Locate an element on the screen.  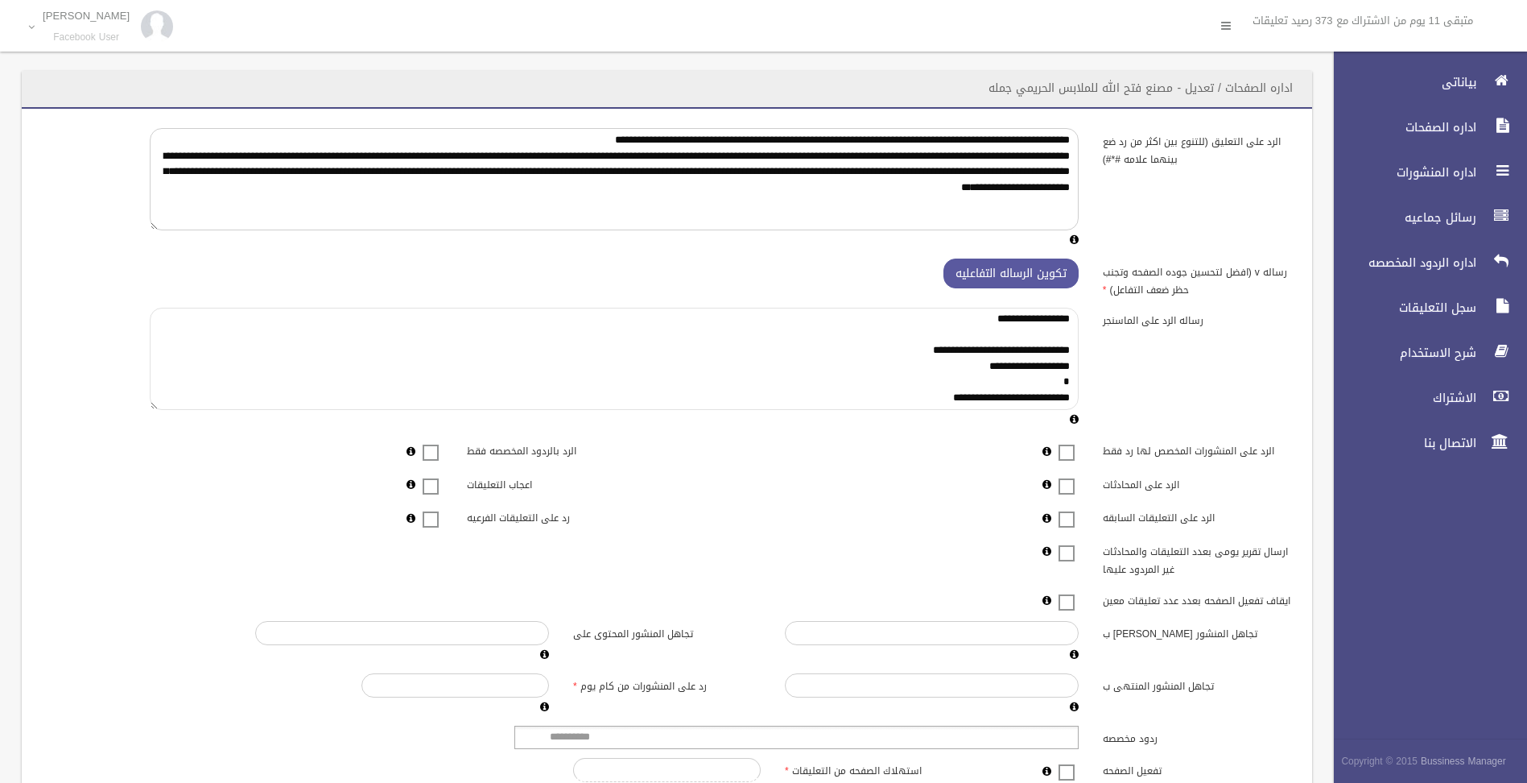
a: اداره الصفحات is located at coordinates (1424, 127).